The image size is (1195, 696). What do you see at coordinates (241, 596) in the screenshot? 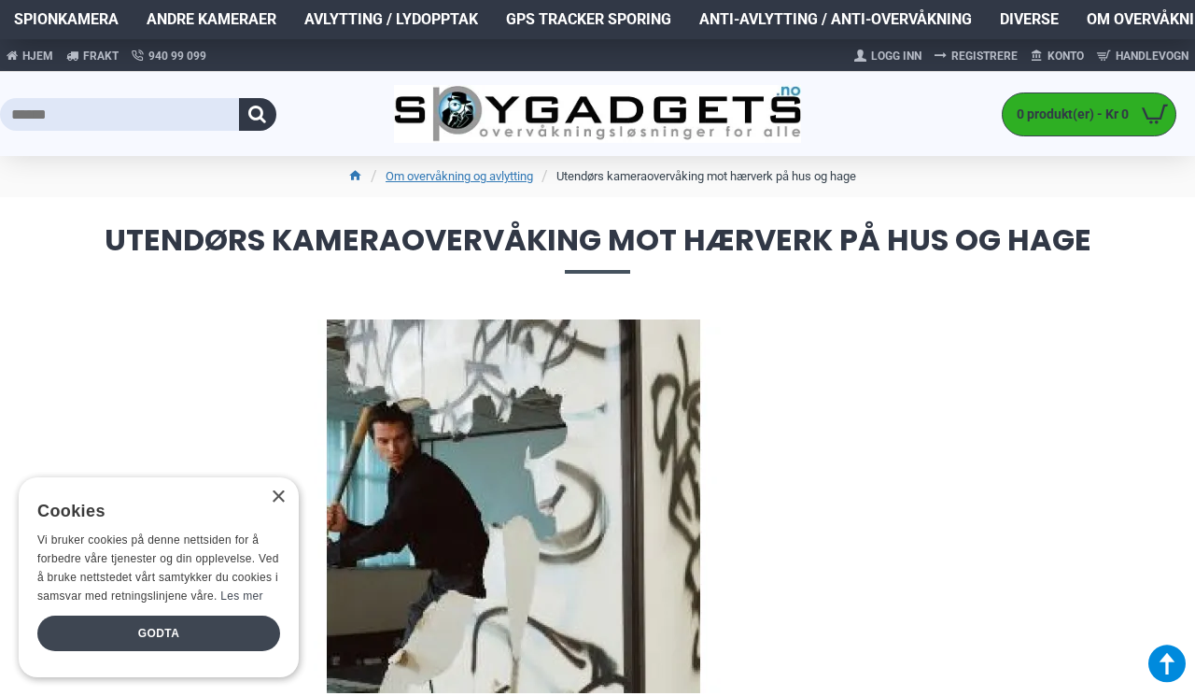
I see `a: Les mer, opens a new window` at bounding box center [241, 596].